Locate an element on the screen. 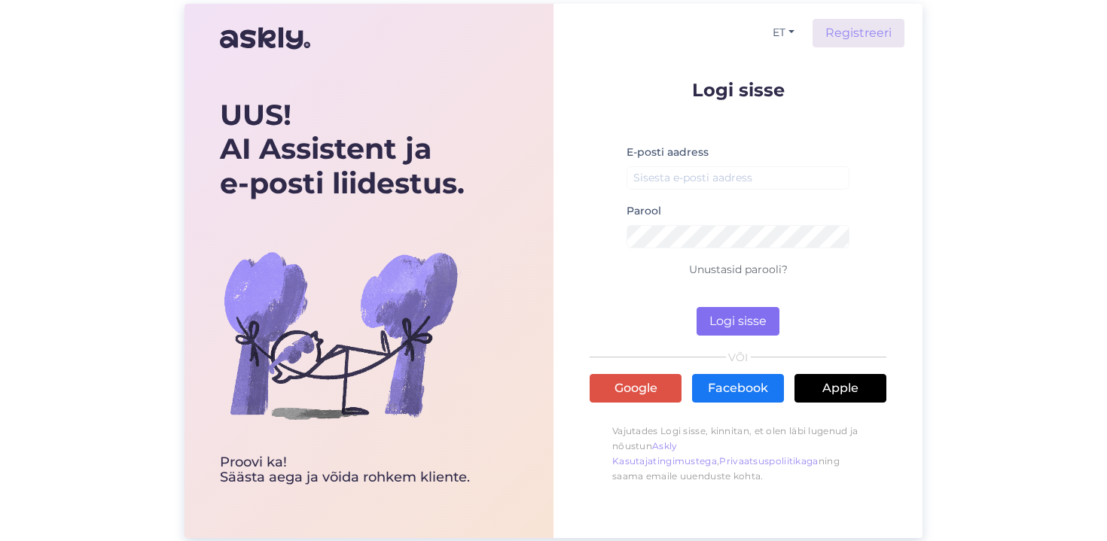 The image size is (1107, 541). a: Google is located at coordinates (636, 389).